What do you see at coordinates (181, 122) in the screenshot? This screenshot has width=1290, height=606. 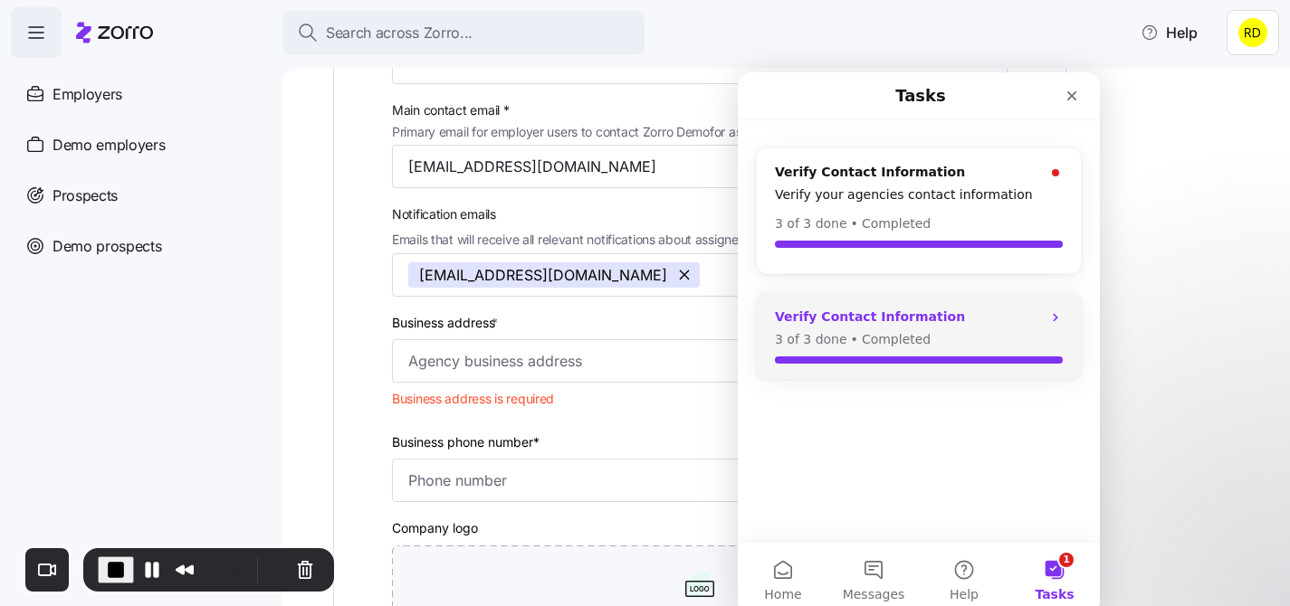 I see `div: Verify your agencies contact information` at bounding box center [181, 122].